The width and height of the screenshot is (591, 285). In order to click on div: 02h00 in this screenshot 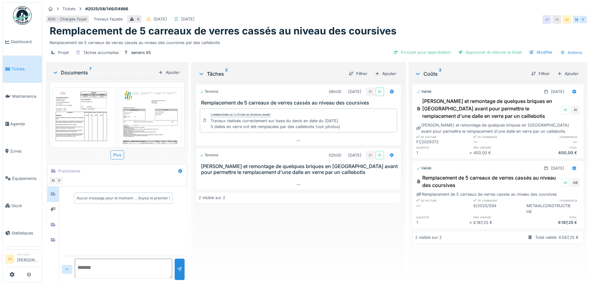, I will do `click(335, 155)`.